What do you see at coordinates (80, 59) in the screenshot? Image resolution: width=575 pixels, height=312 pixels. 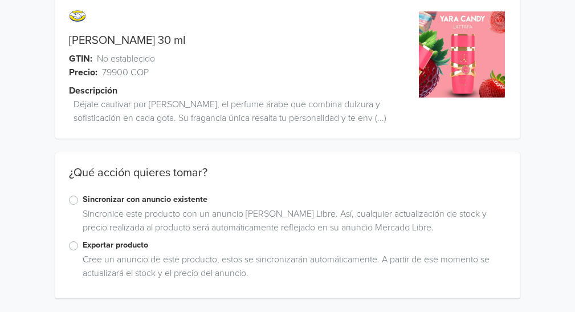 I see `span: GTIN:` at bounding box center [80, 59].